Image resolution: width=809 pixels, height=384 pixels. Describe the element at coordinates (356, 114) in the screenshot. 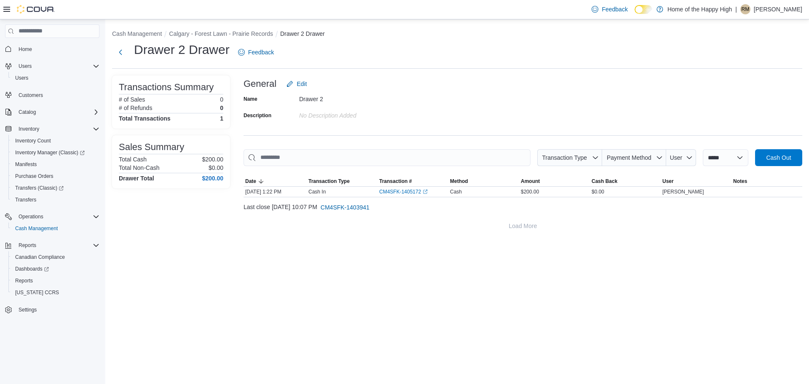

I see `div: No Description added` at that location.